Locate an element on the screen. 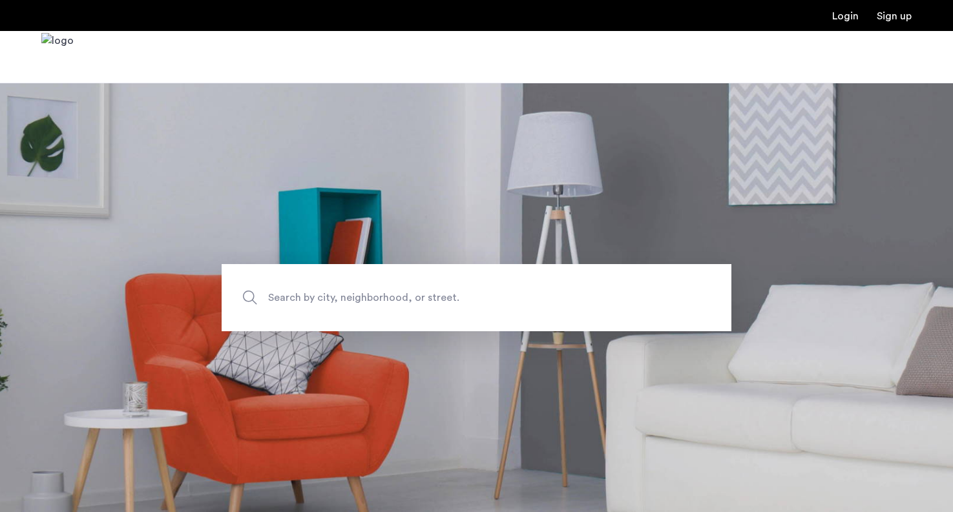 This screenshot has width=953, height=512. a: Registration is located at coordinates (894, 16).